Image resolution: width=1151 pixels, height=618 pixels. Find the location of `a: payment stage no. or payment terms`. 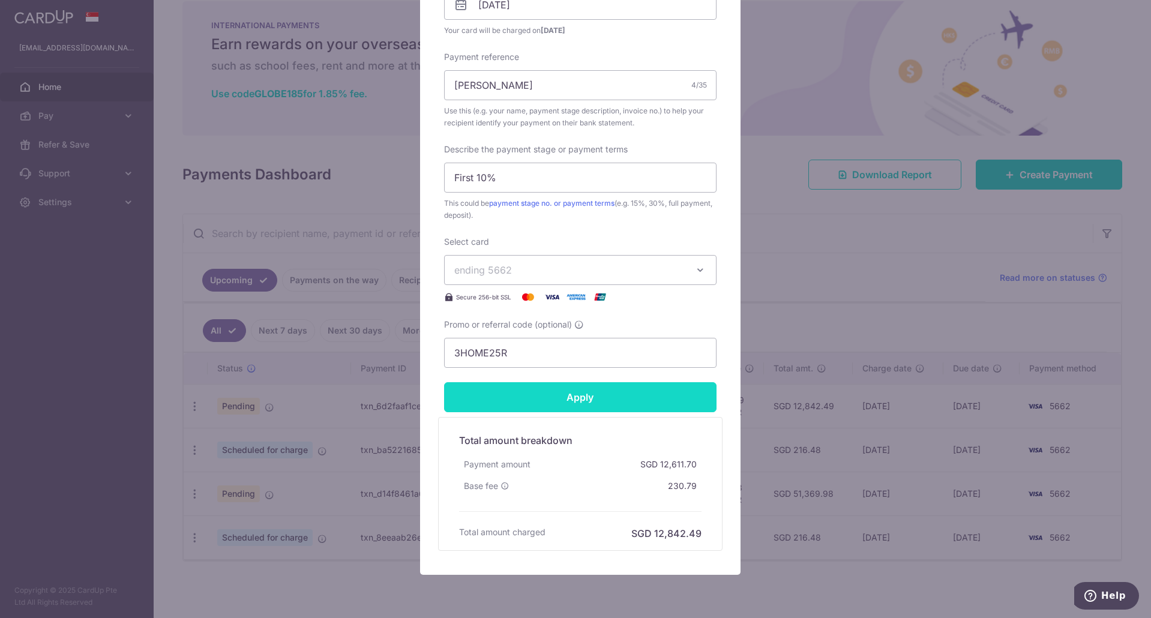

a: payment stage no. or payment terms is located at coordinates (552, 203).